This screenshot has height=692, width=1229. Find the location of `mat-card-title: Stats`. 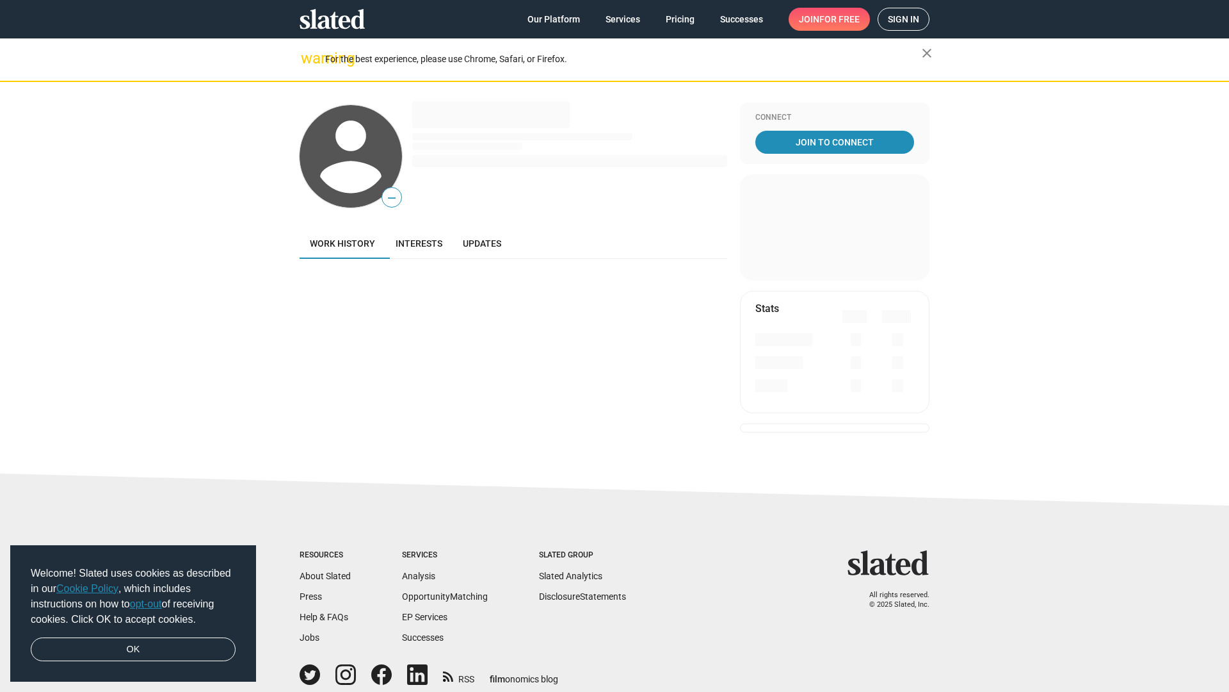

mat-card-title: Stats is located at coordinates (767, 308).